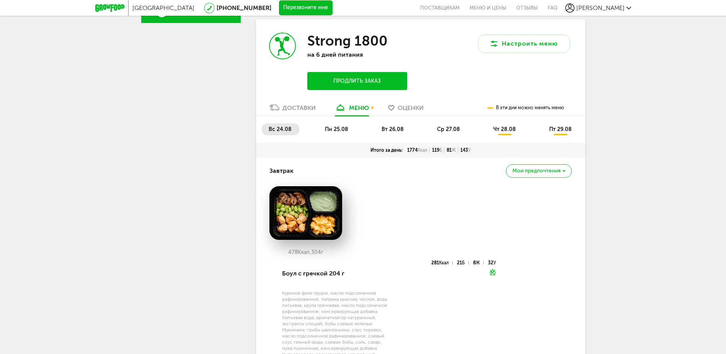 Image resolution: width=726 pixels, height=354 pixels. Describe the element at coordinates (406, 110) in the screenshot. I see `a: Оценки` at that location.